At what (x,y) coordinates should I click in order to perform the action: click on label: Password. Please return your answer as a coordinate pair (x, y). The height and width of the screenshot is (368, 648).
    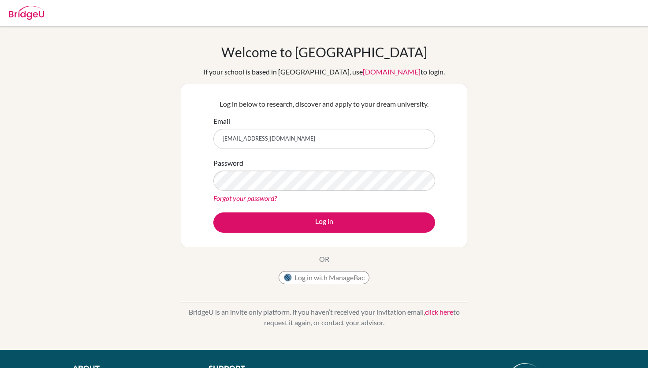
    Looking at the image, I should click on (229, 163).